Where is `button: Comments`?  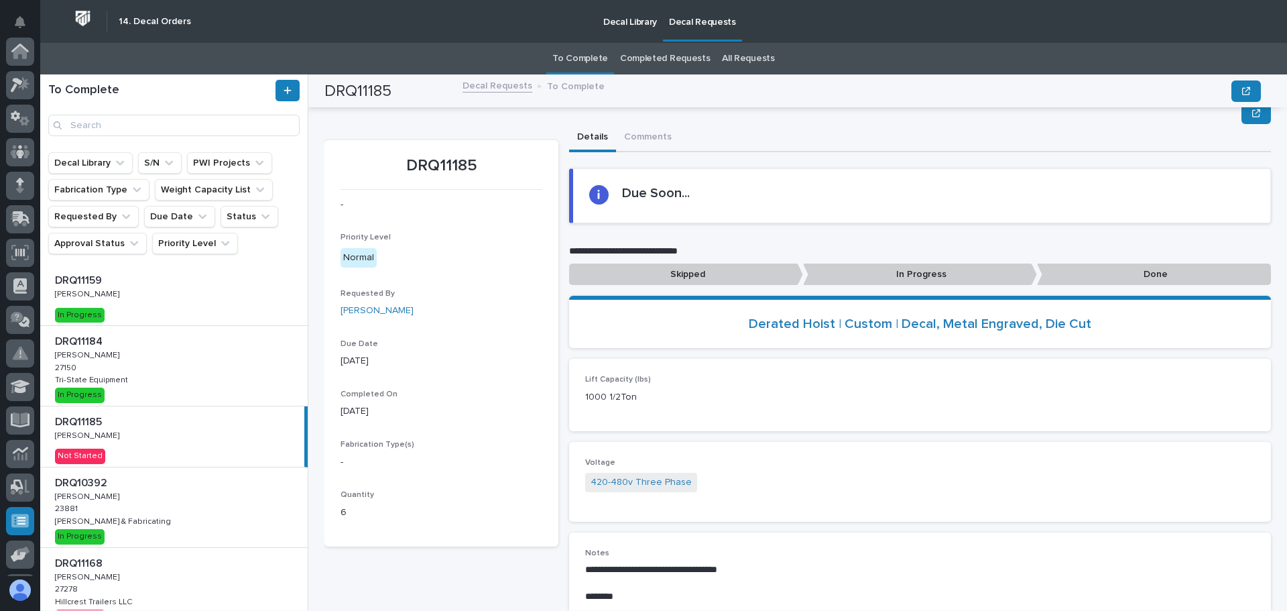 button: Comments is located at coordinates (647, 138).